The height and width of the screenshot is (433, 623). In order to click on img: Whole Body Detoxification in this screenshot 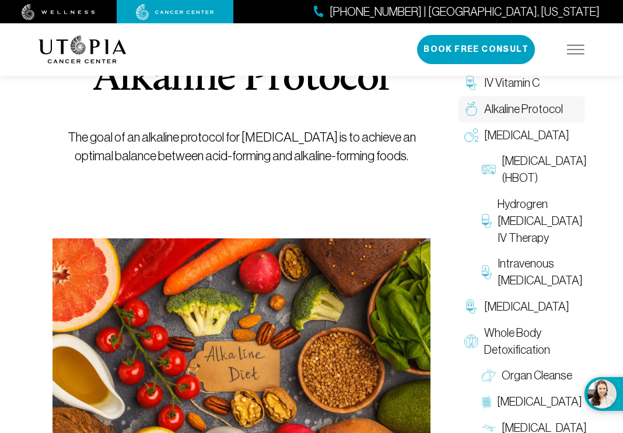, I will do `click(471, 342)`.